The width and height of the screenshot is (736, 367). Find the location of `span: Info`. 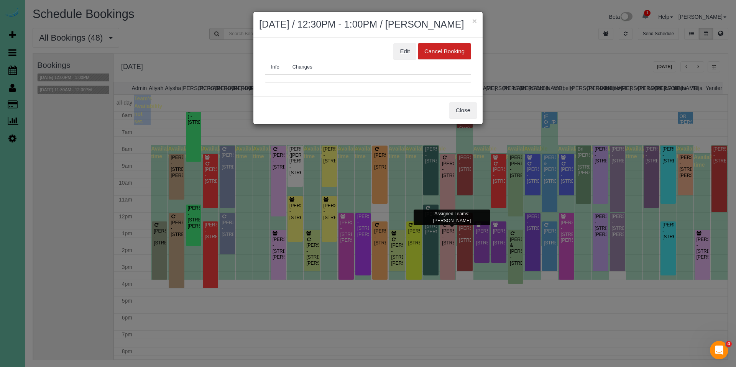

span: Info is located at coordinates (275, 67).